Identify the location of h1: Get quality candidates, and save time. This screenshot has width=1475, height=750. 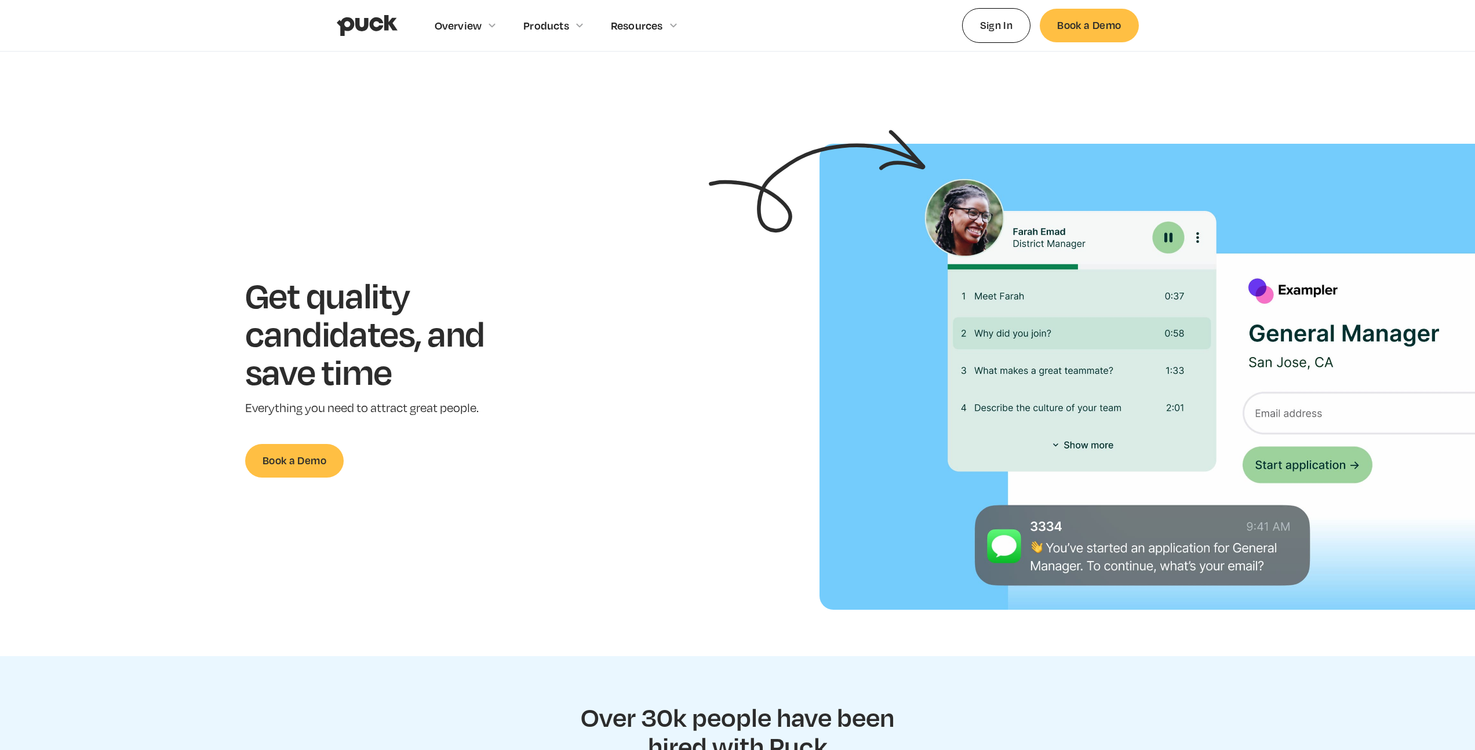
(383, 333).